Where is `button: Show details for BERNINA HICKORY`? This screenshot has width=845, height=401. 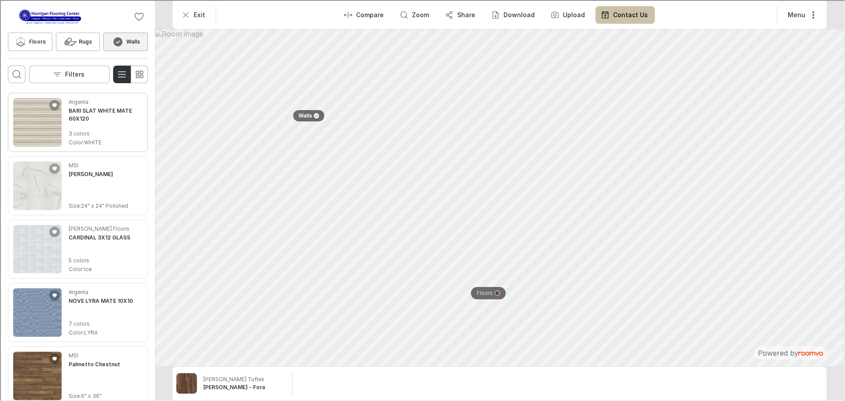
button: Show details for BERNINA HICKORY is located at coordinates (244, 382).